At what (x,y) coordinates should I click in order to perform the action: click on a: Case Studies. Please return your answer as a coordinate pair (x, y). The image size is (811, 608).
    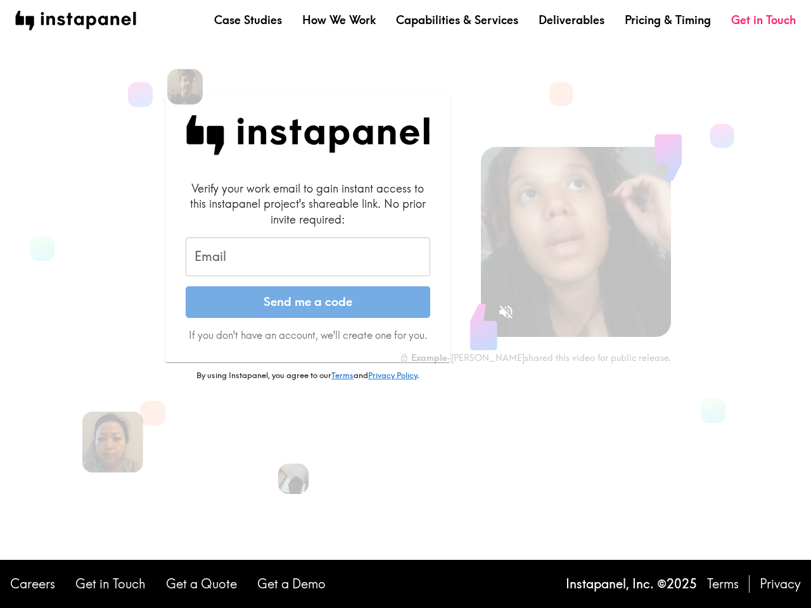
    Looking at the image, I should click on (248, 20).